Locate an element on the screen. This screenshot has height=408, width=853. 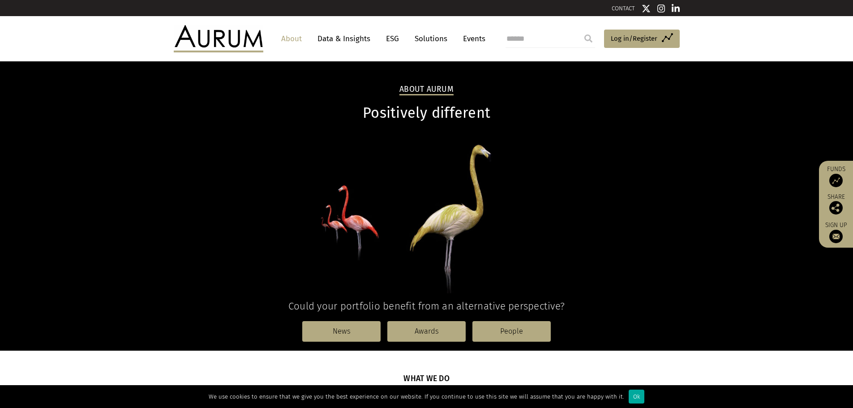
img: Sign up to our newsletter is located at coordinates (836, 236).